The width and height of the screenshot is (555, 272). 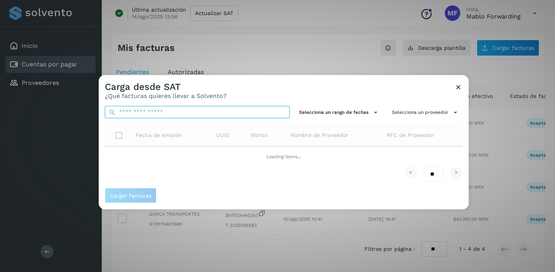 I want to click on span: RFC de Proveedor, so click(x=411, y=135).